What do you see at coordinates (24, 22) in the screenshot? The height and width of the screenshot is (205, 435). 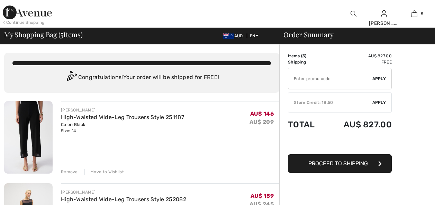 I see `div: < Continue Shopping` at bounding box center [24, 22].